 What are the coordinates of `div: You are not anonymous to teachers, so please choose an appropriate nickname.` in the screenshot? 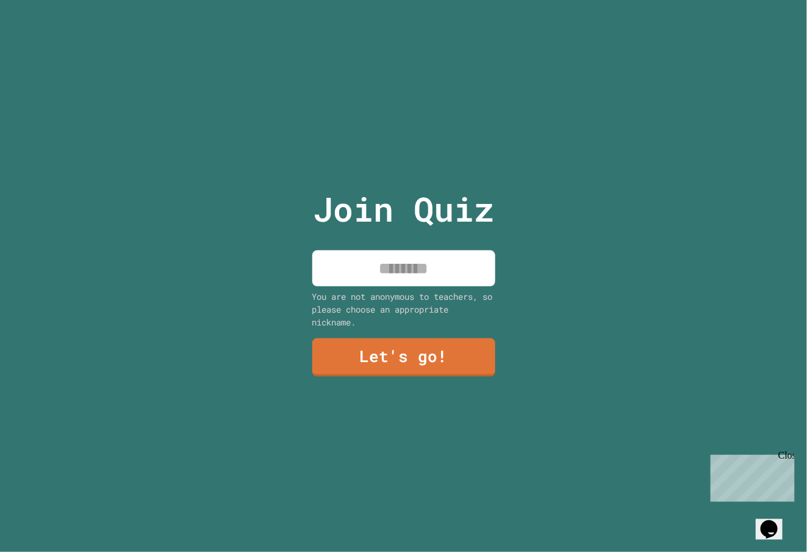 It's located at (404, 309).